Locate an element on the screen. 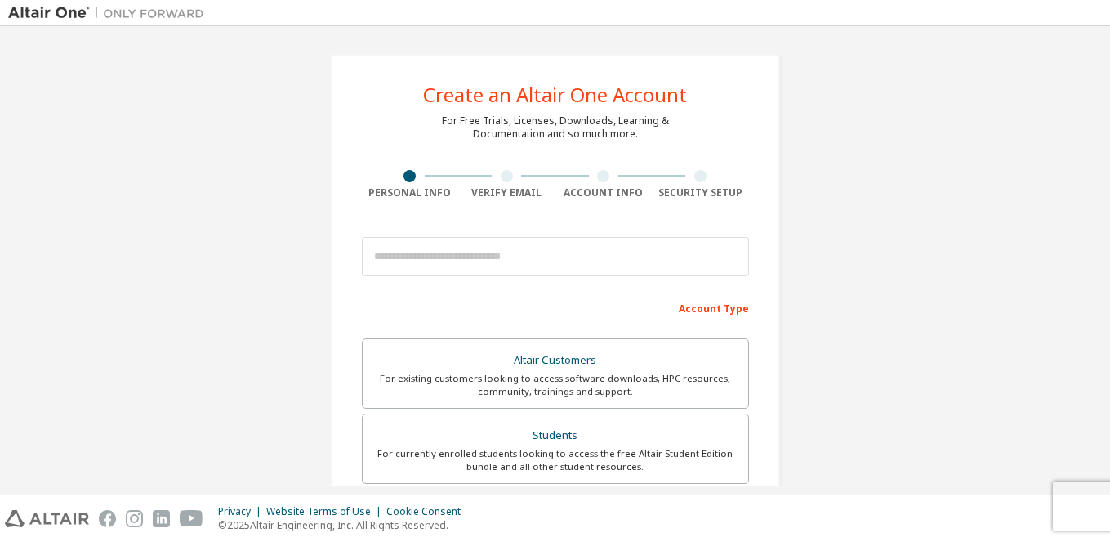 The height and width of the screenshot is (542, 1110). img: altair_logo.svg is located at coordinates (47, 518).